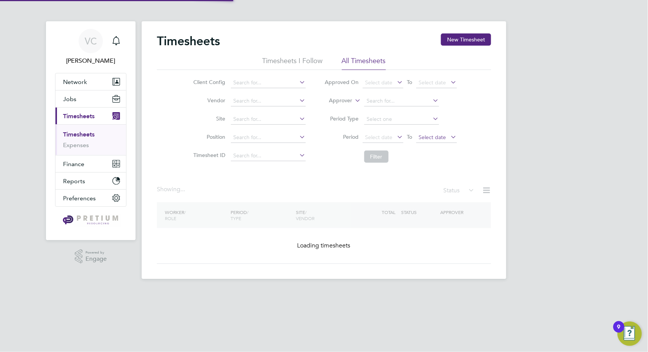  What do you see at coordinates (466, 40) in the screenshot?
I see `button: New Timesheet` at bounding box center [466, 40].